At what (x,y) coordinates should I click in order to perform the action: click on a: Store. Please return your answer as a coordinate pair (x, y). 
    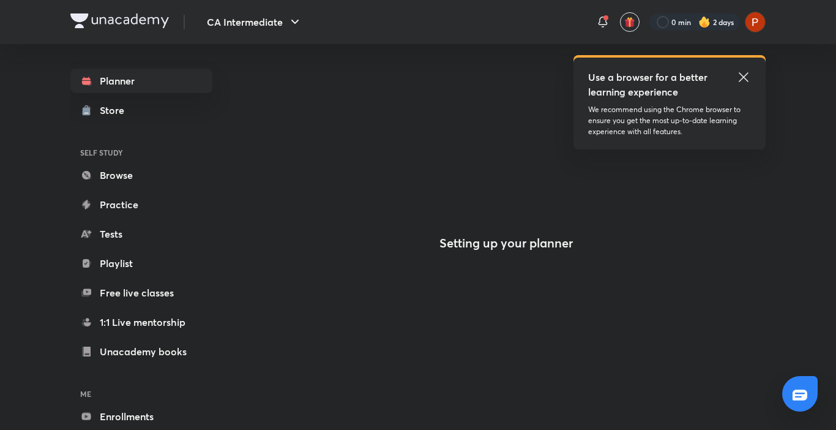
    Looking at the image, I should click on (141, 110).